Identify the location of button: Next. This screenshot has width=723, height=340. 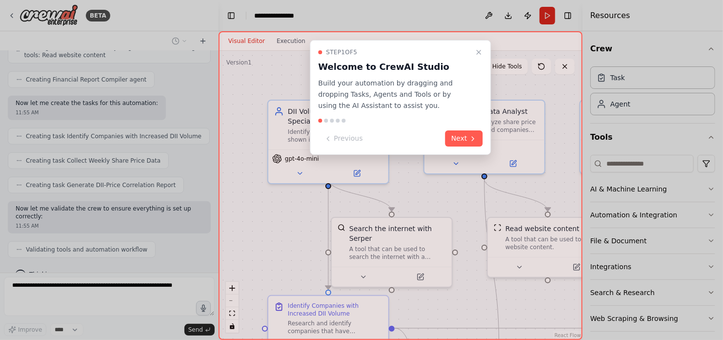
(464, 138).